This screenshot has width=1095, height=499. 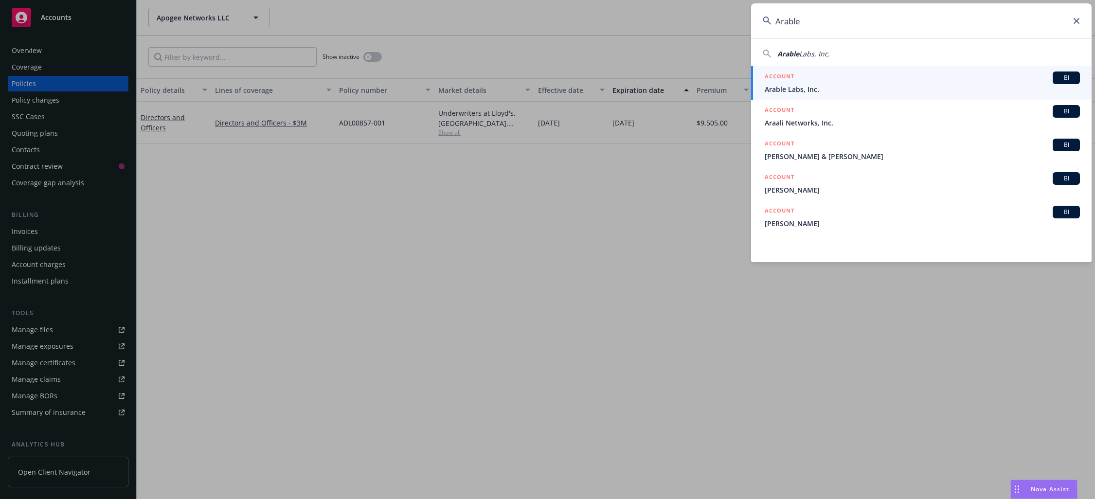 I want to click on span: Arable, so click(x=788, y=54).